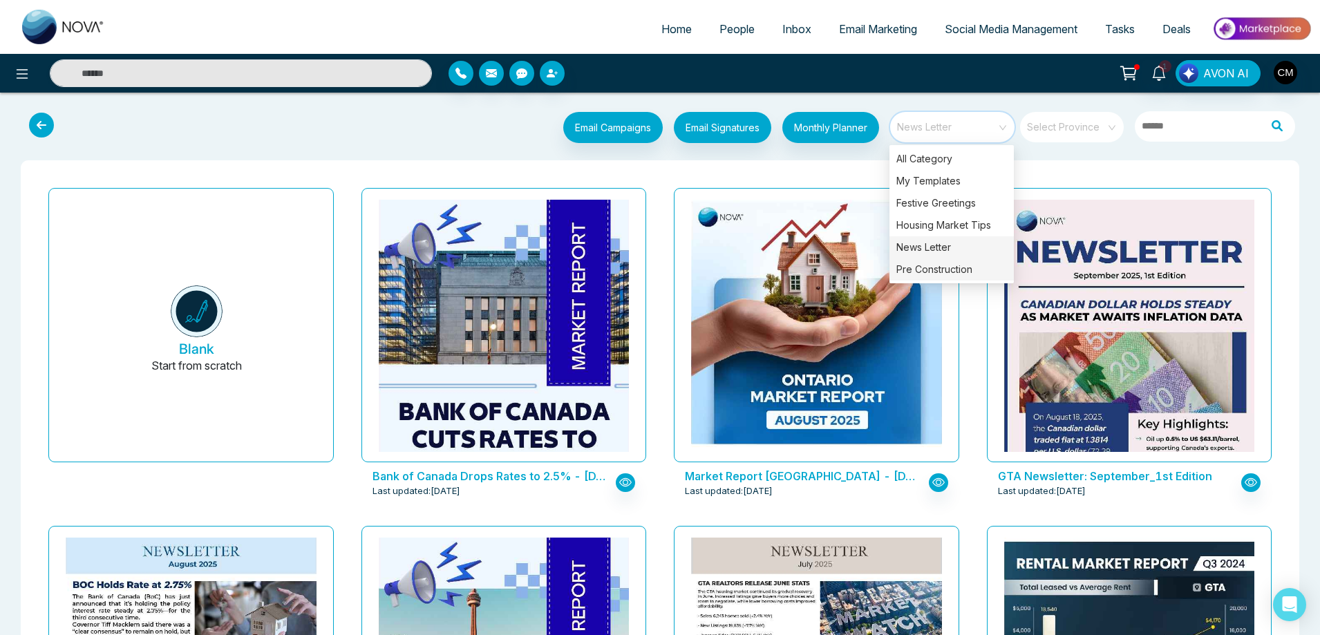 The width and height of the screenshot is (1320, 635). I want to click on a: Inbox, so click(797, 29).